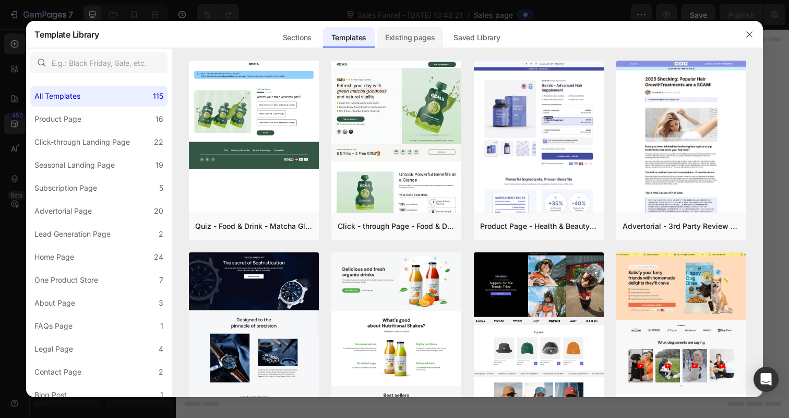  What do you see at coordinates (349, 38) in the screenshot?
I see `div: Templates` at bounding box center [349, 38].